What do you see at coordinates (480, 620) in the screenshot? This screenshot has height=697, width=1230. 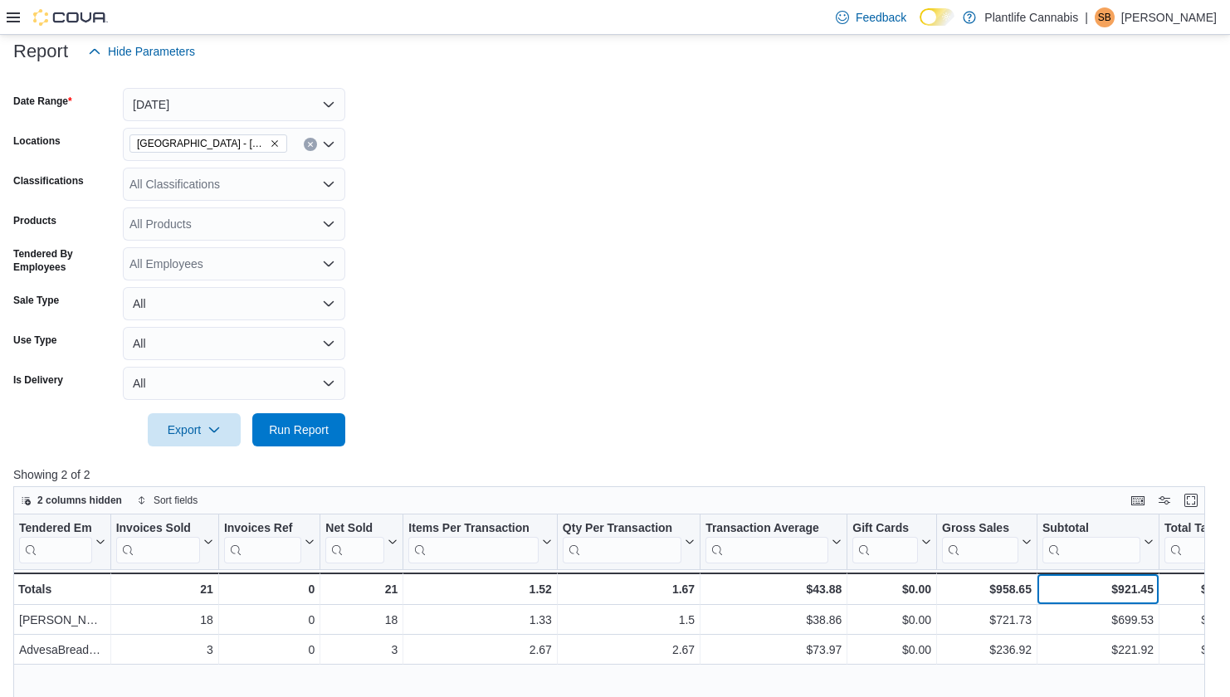 I see `div: 1.33` at bounding box center [480, 620].